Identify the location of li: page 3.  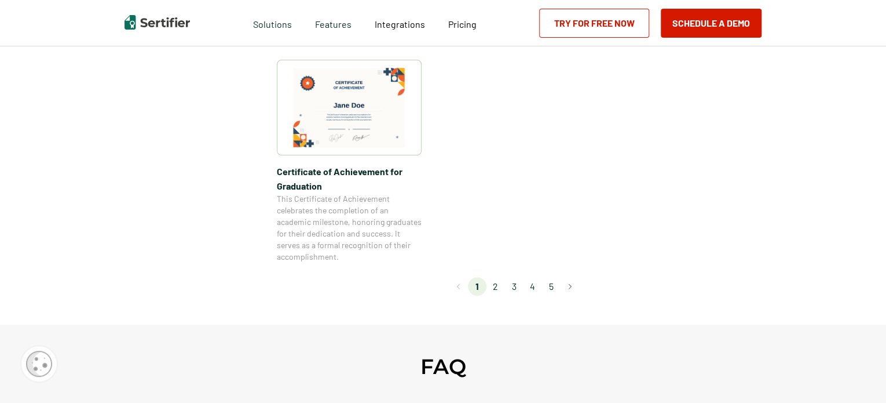
(514, 286).